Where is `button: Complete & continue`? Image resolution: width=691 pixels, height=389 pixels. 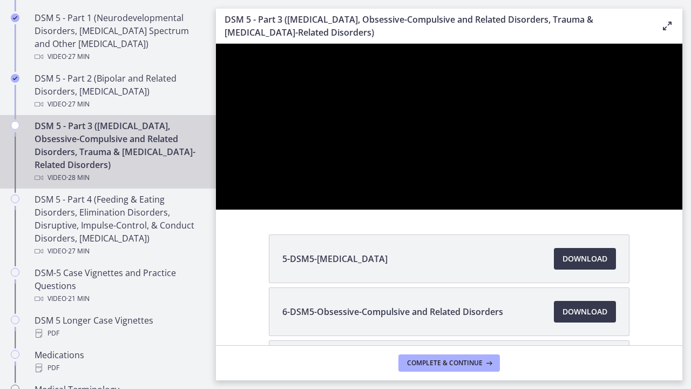
button: Complete & continue is located at coordinates (449, 363).